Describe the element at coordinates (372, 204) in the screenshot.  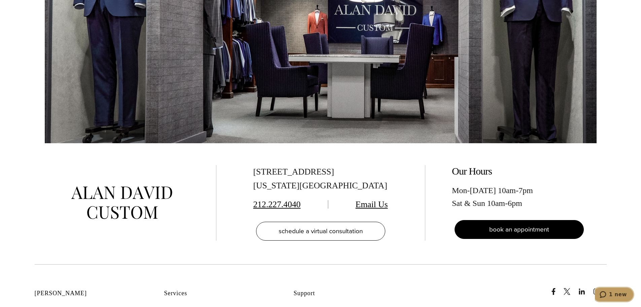
I see `a: Email Us` at that location.